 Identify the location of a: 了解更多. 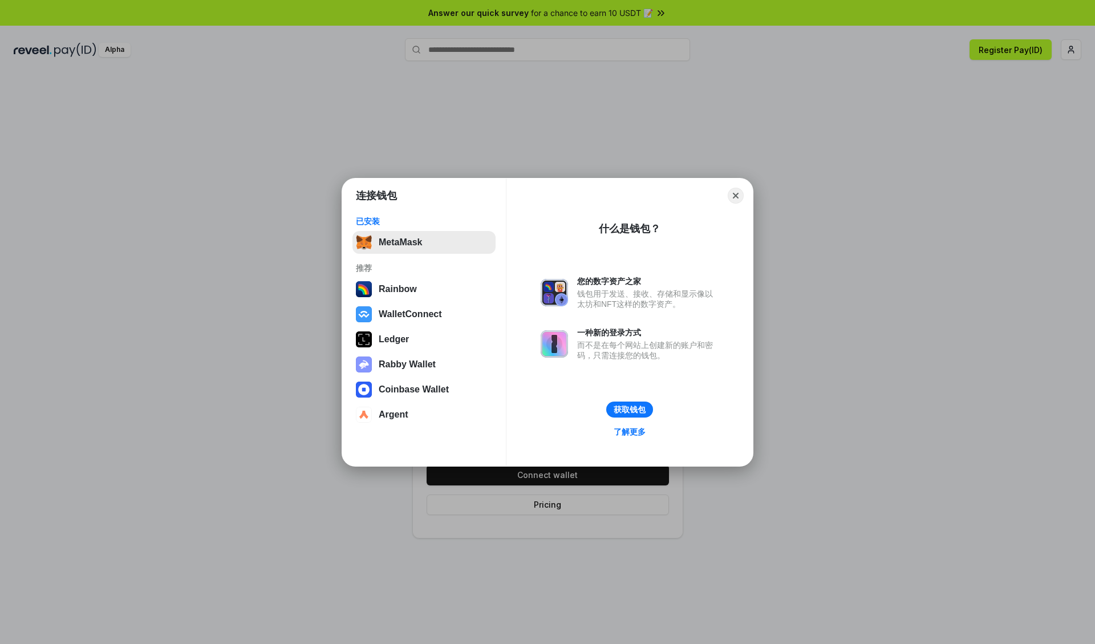
(630, 432).